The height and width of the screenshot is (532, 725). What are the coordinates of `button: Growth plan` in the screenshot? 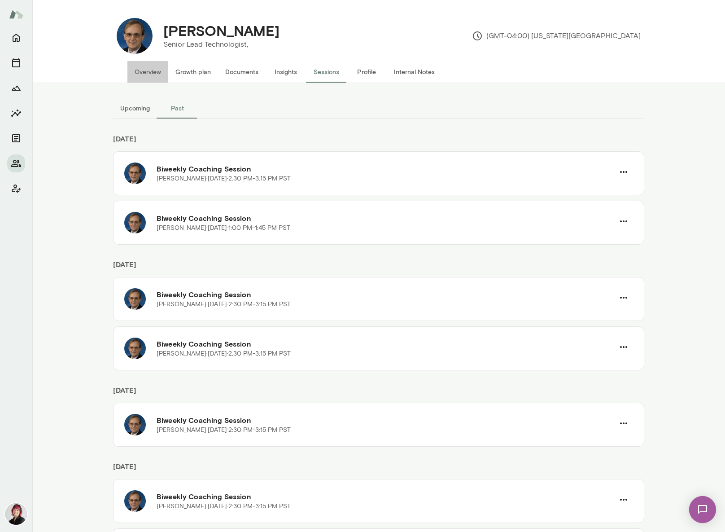 It's located at (193, 72).